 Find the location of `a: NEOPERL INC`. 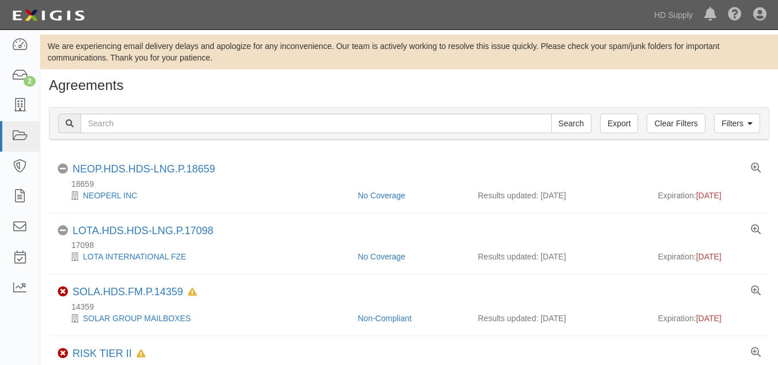

a: NEOPERL INC is located at coordinates (110, 195).